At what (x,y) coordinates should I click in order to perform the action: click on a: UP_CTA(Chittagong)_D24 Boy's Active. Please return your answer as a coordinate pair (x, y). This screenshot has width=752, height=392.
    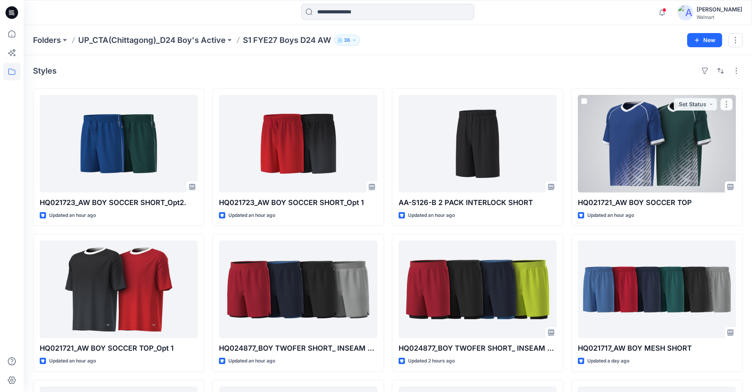
    Looking at the image, I should click on (152, 40).